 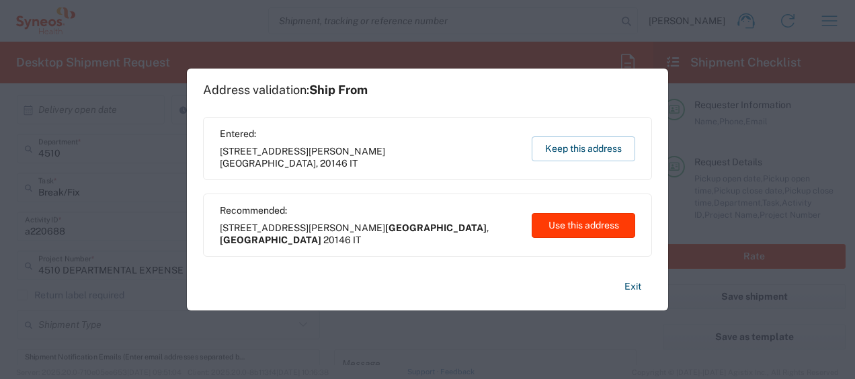 What do you see at coordinates (285, 90) in the screenshot?
I see `h1: Address validation:` at bounding box center [285, 90].